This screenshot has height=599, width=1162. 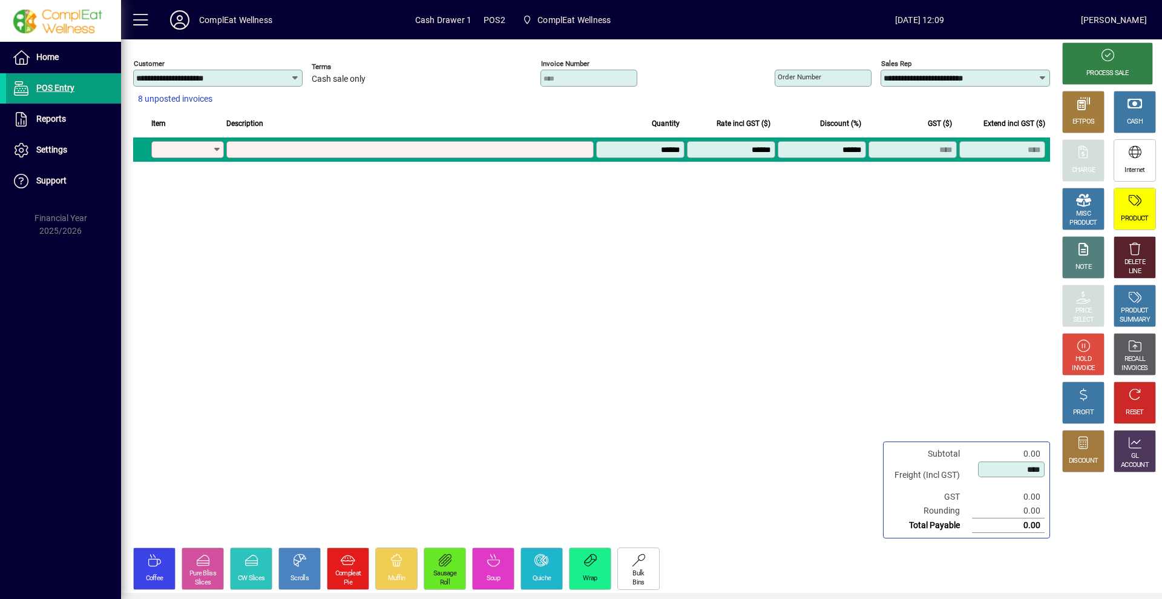 What do you see at coordinates (1084, 267) in the screenshot?
I see `div: NOTE` at bounding box center [1084, 267].